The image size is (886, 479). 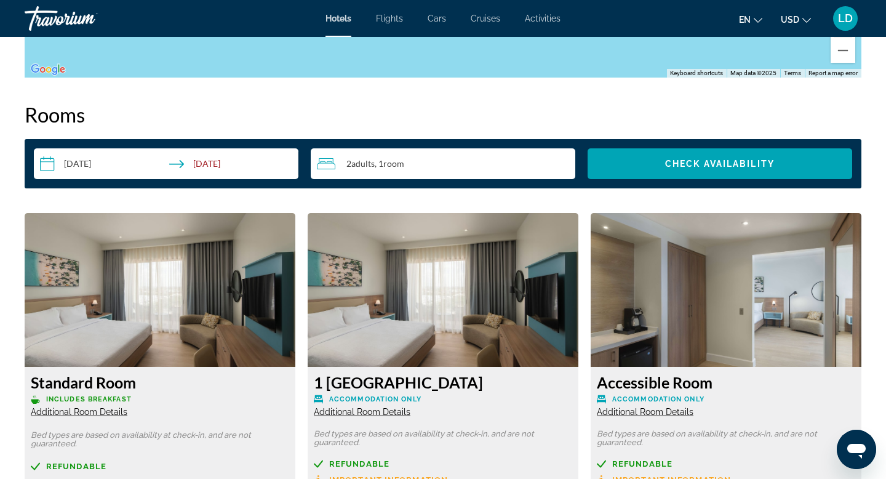 I want to click on button: Zoom out, so click(x=843, y=50).